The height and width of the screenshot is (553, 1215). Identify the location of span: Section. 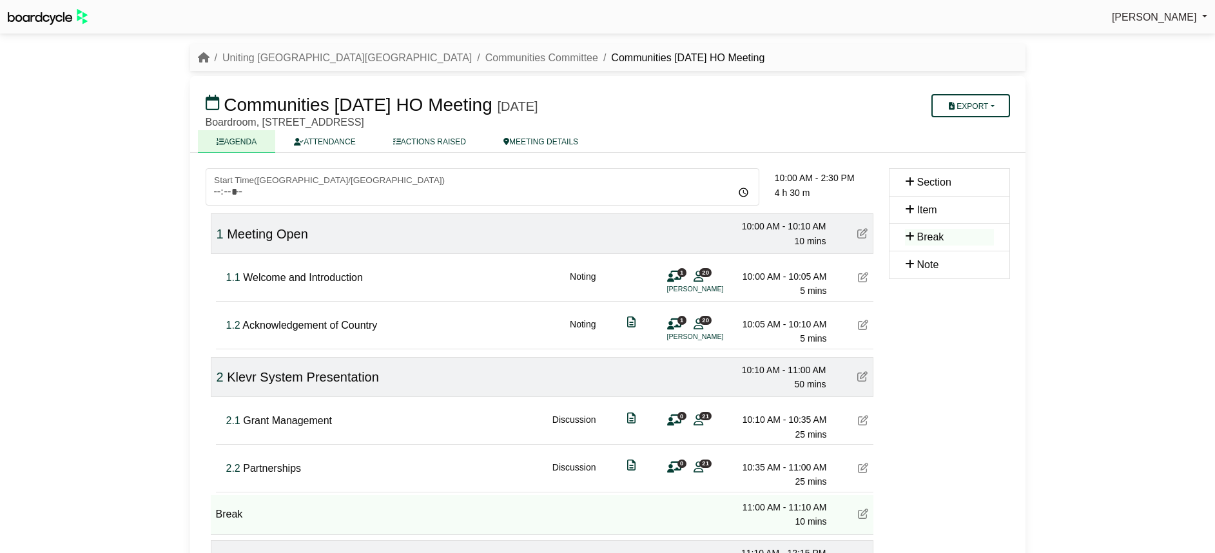
(934, 182).